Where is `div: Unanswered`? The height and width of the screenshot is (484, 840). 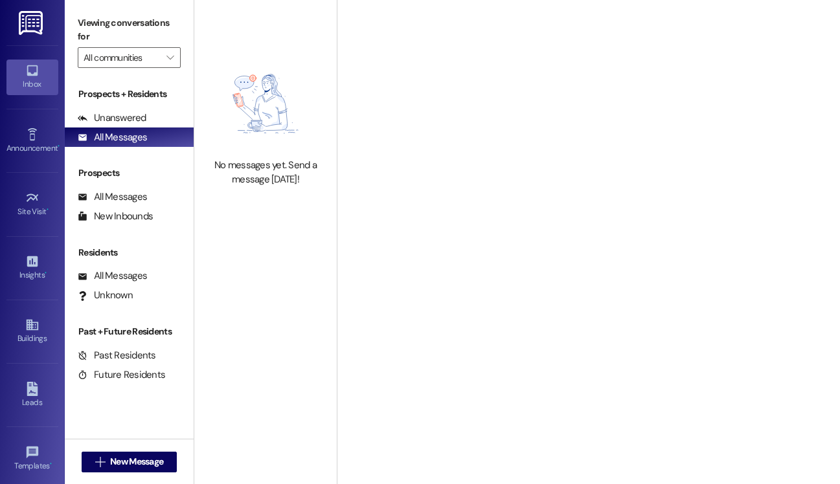
div: Unanswered is located at coordinates (112, 118).